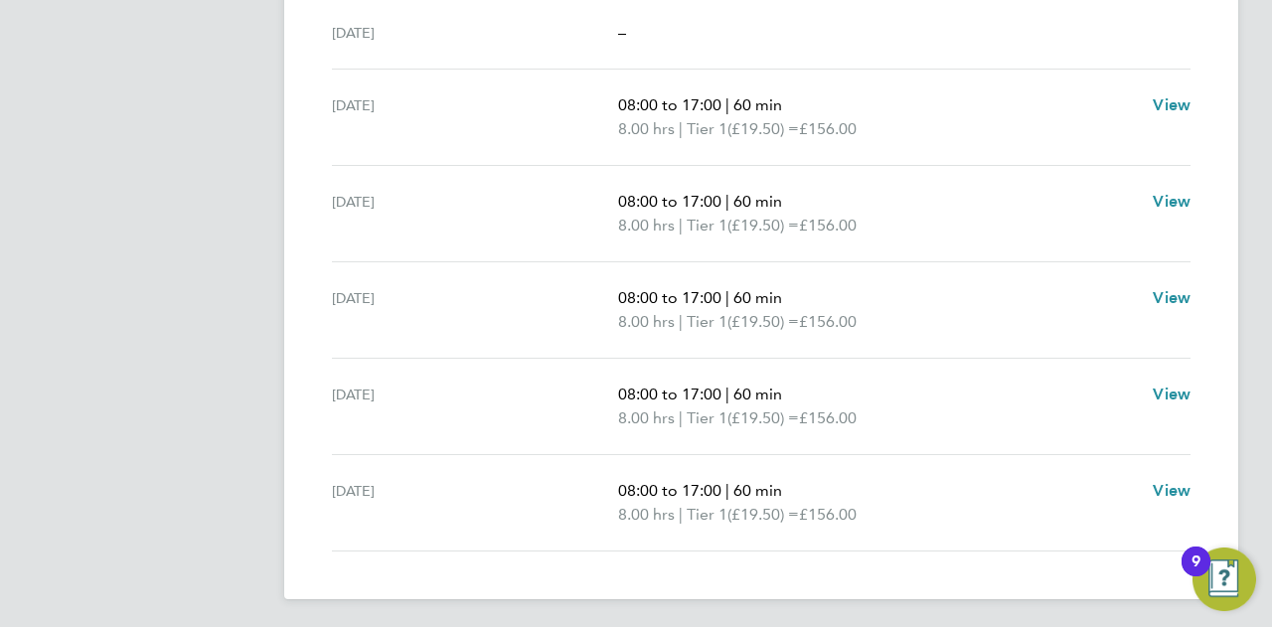  I want to click on button: Open Resource Center, 9 new notifications, so click(1224, 579).